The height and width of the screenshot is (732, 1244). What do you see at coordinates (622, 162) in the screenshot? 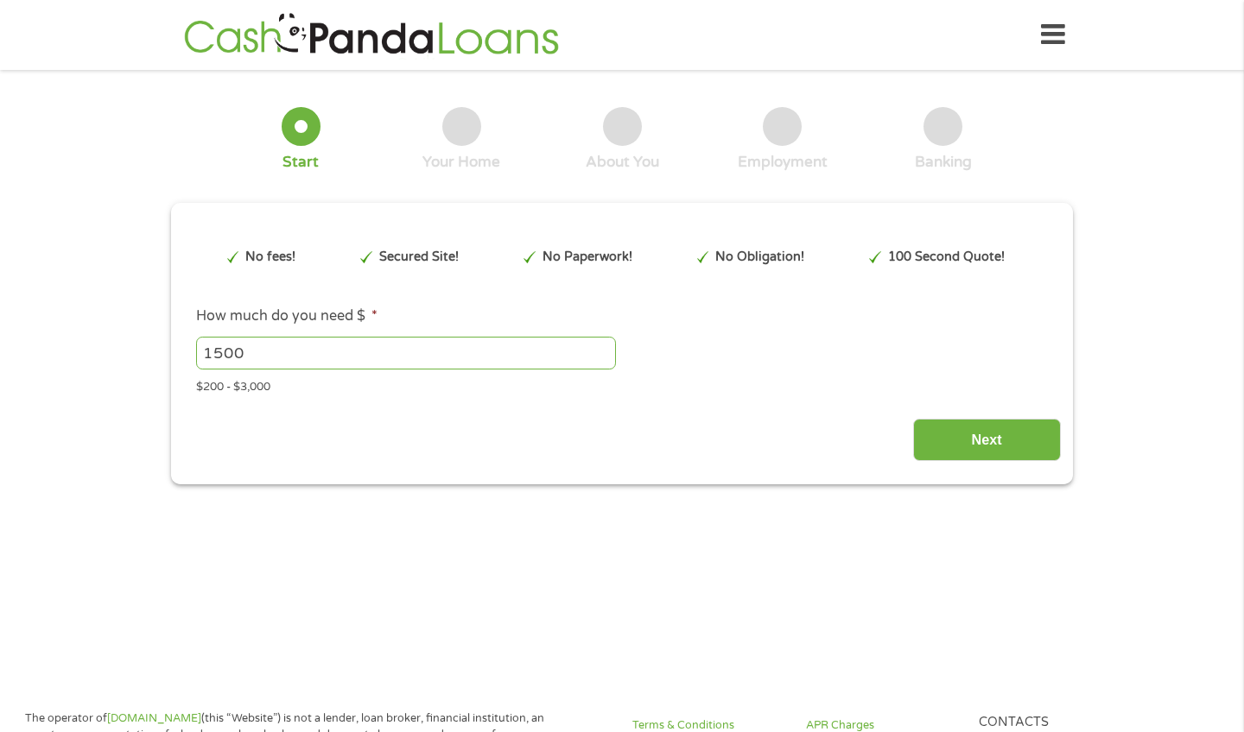
I see `div: About You` at bounding box center [622, 162].